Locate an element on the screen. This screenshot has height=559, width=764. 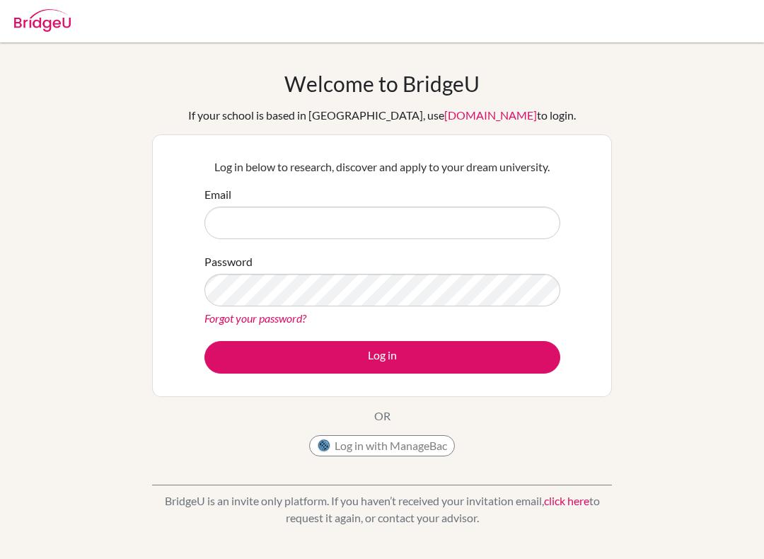
p: OR is located at coordinates (382, 416).